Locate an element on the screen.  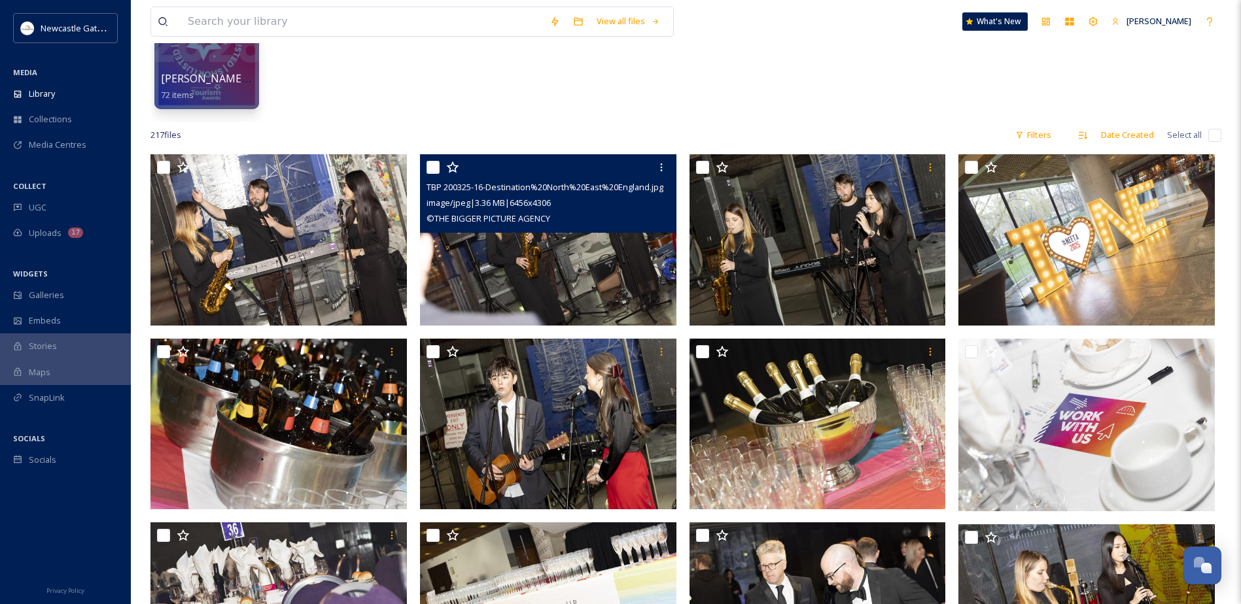
span: Newcastle Gateshead Initiative is located at coordinates (101, 27).